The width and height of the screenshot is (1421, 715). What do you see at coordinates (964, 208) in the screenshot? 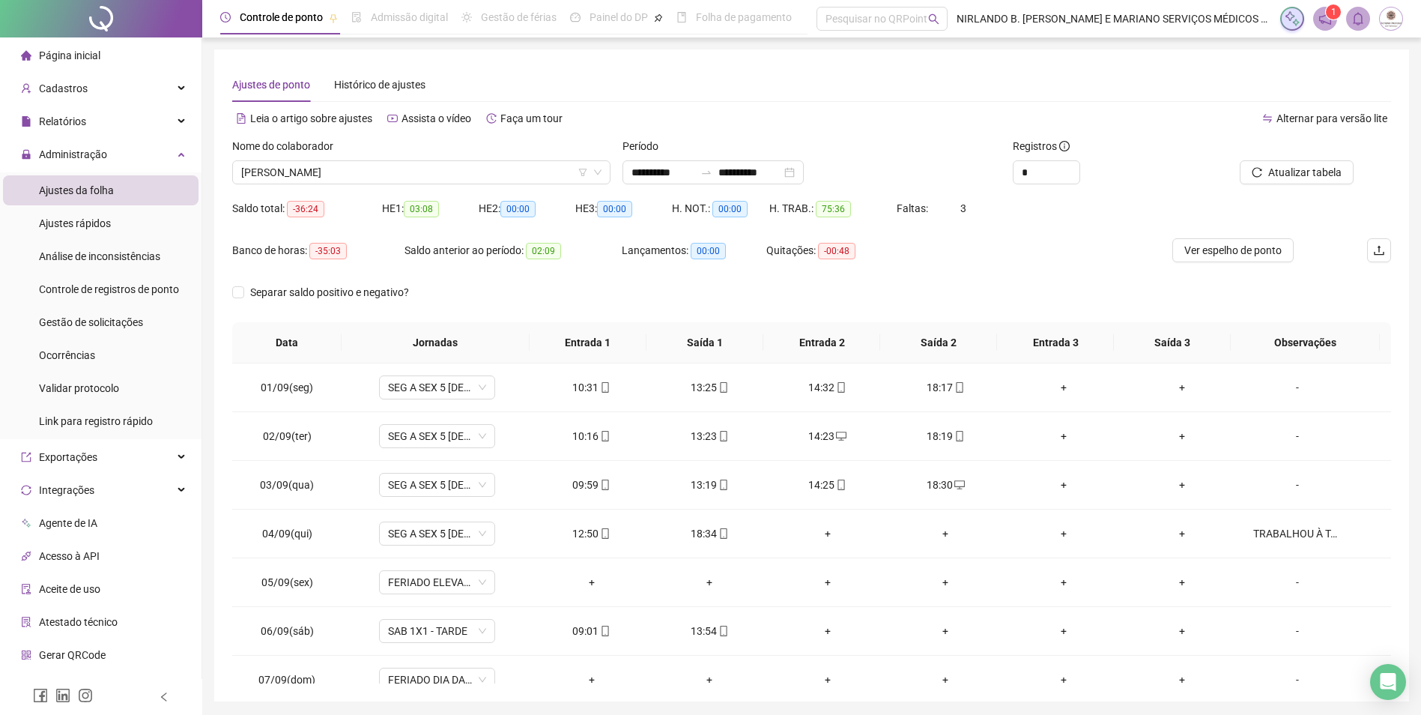
I see `span: 3` at bounding box center [964, 208].